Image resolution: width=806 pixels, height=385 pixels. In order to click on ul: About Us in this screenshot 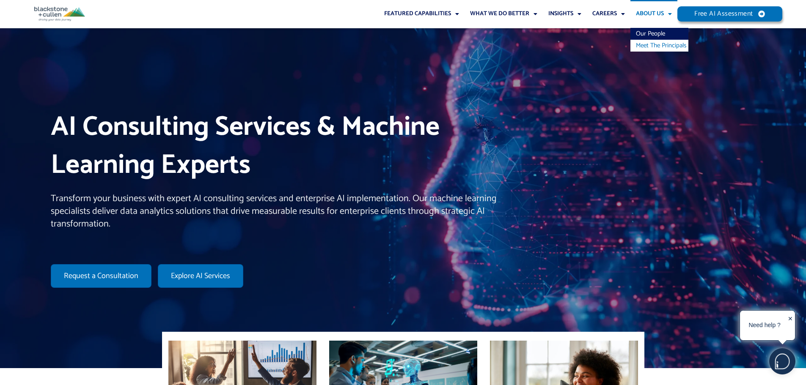, I will do `click(659, 40)`.